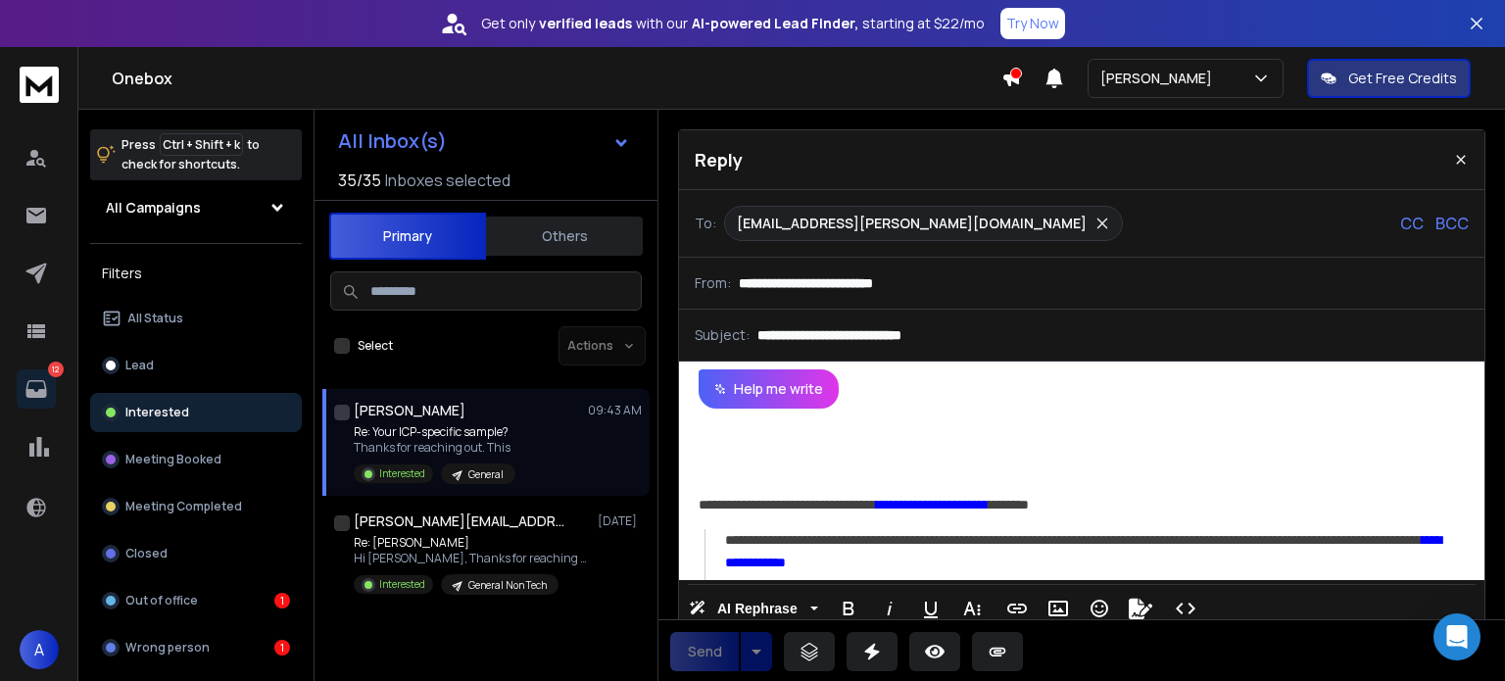 Image resolution: width=1505 pixels, height=681 pixels. I want to click on button: Others, so click(565, 236).